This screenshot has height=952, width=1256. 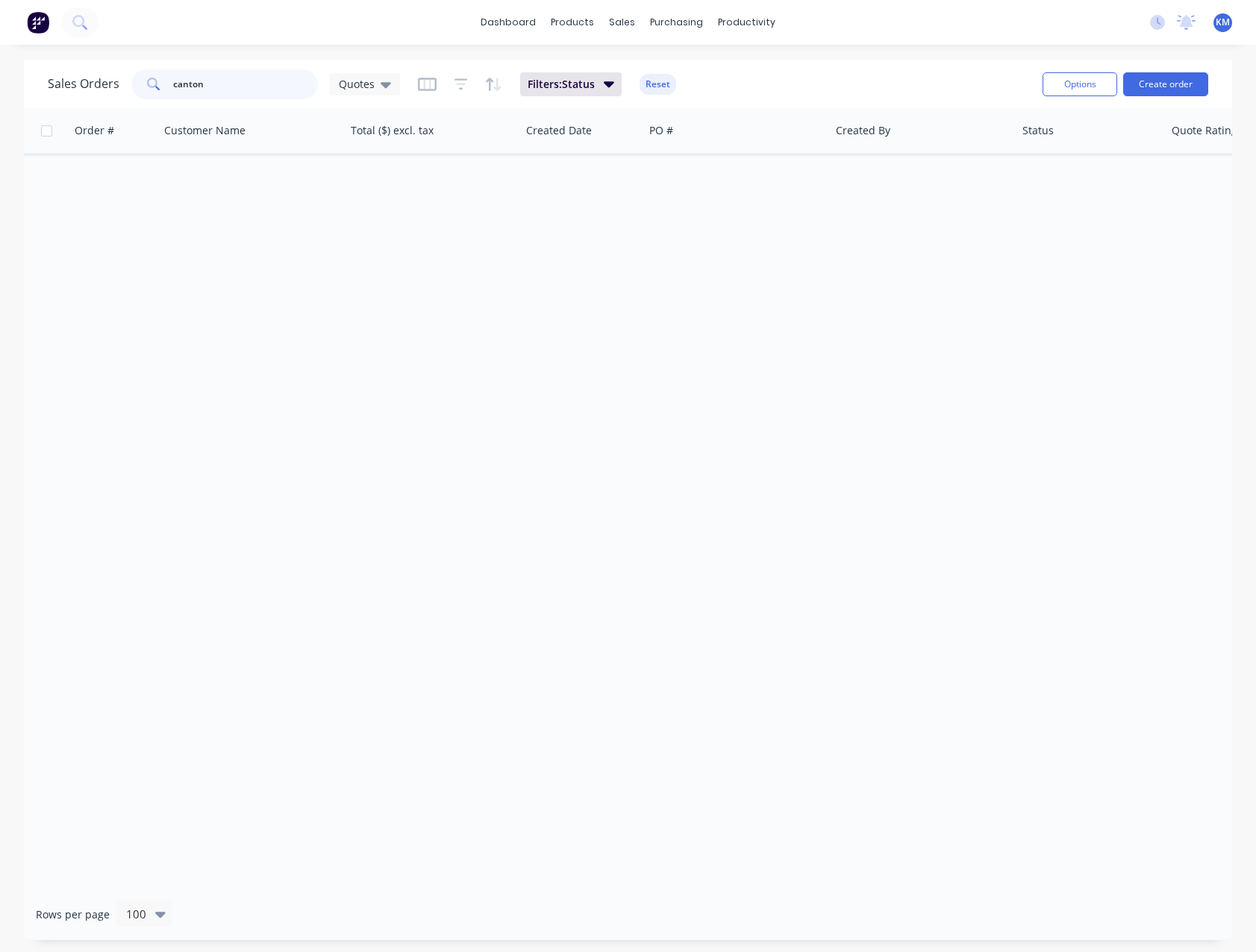 What do you see at coordinates (676, 22) in the screenshot?
I see `div: purchasing` at bounding box center [676, 22].